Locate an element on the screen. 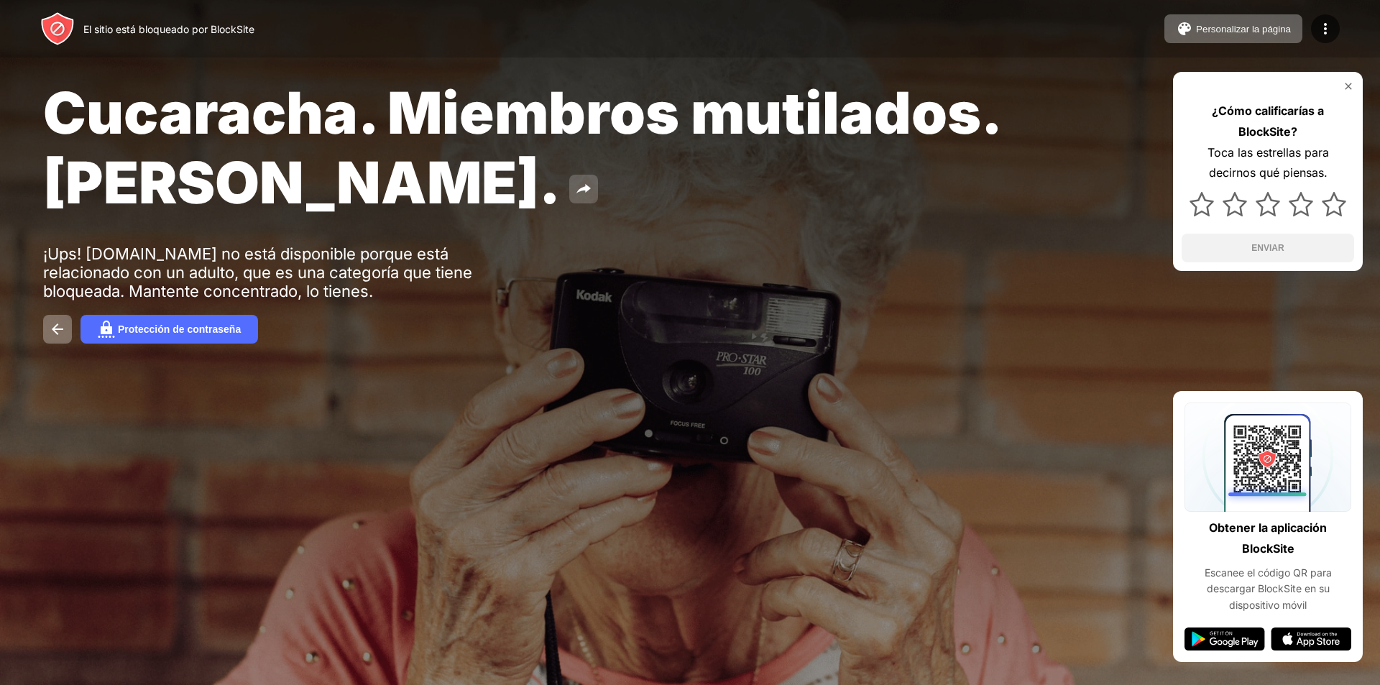  font: Personalizar la página is located at coordinates (1244, 29).